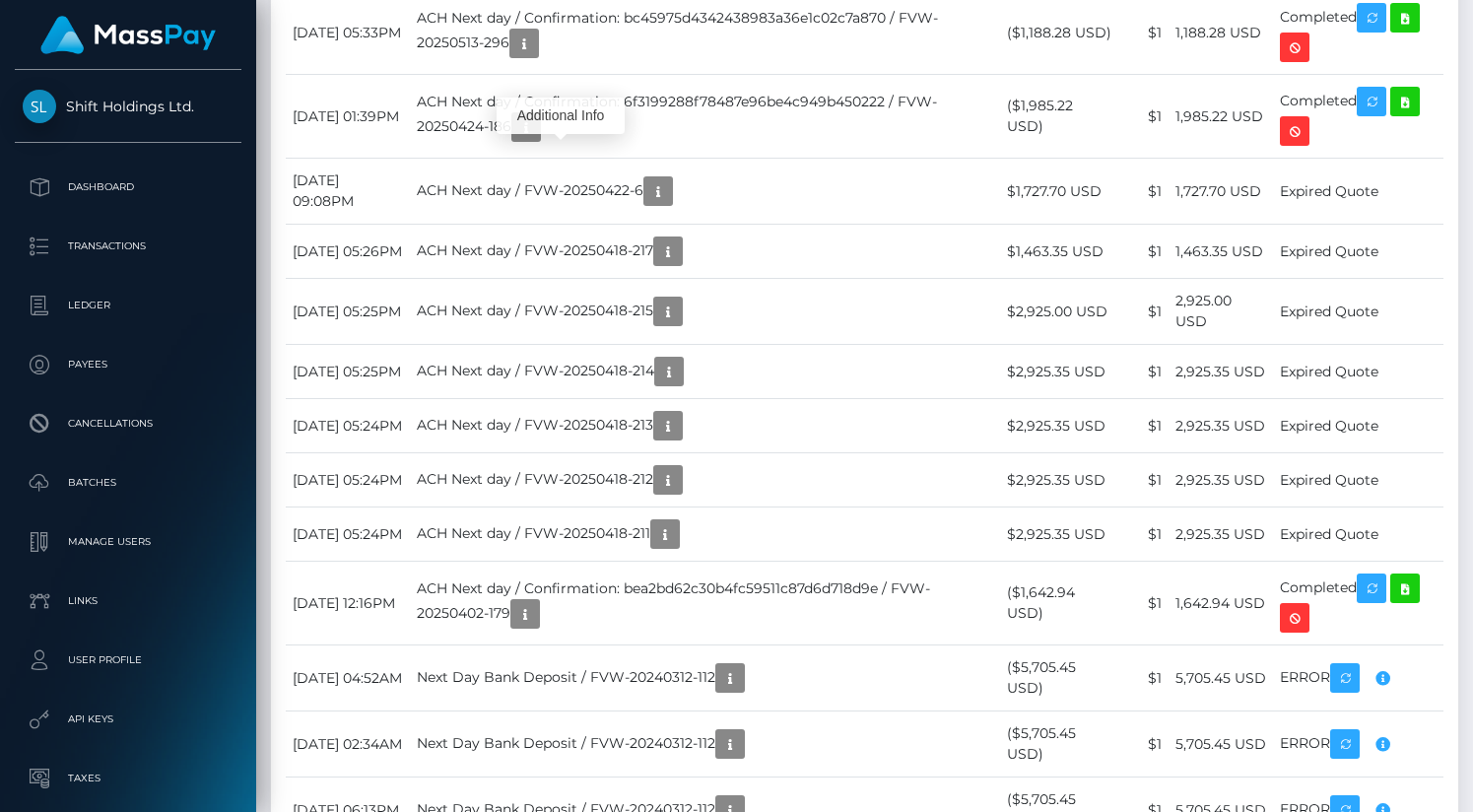 The height and width of the screenshot is (812, 1473). What do you see at coordinates (128, 601) in the screenshot?
I see `a: Links` at bounding box center [128, 601].